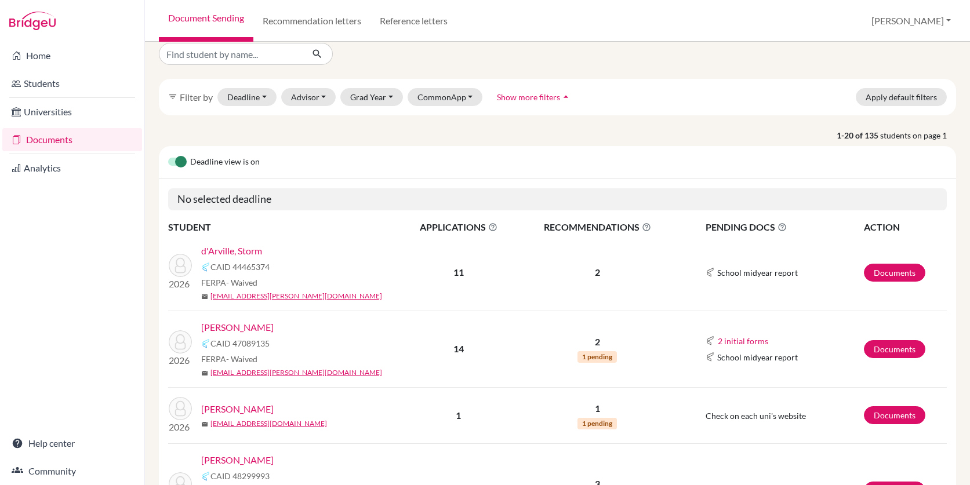  What do you see at coordinates (240, 267) in the screenshot?
I see `span: CAID 44465374` at bounding box center [240, 267].